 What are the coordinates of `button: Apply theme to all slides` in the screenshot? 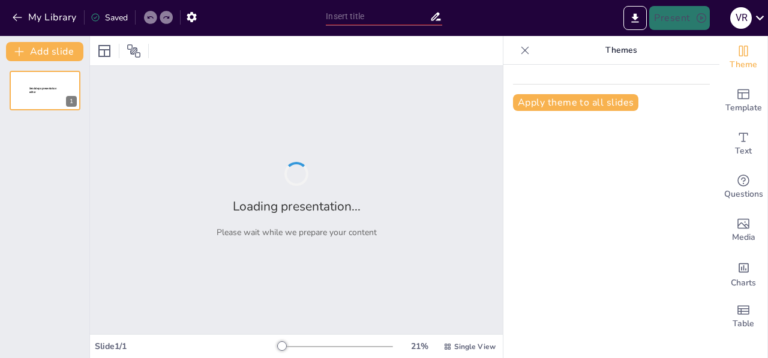 It's located at (575, 103).